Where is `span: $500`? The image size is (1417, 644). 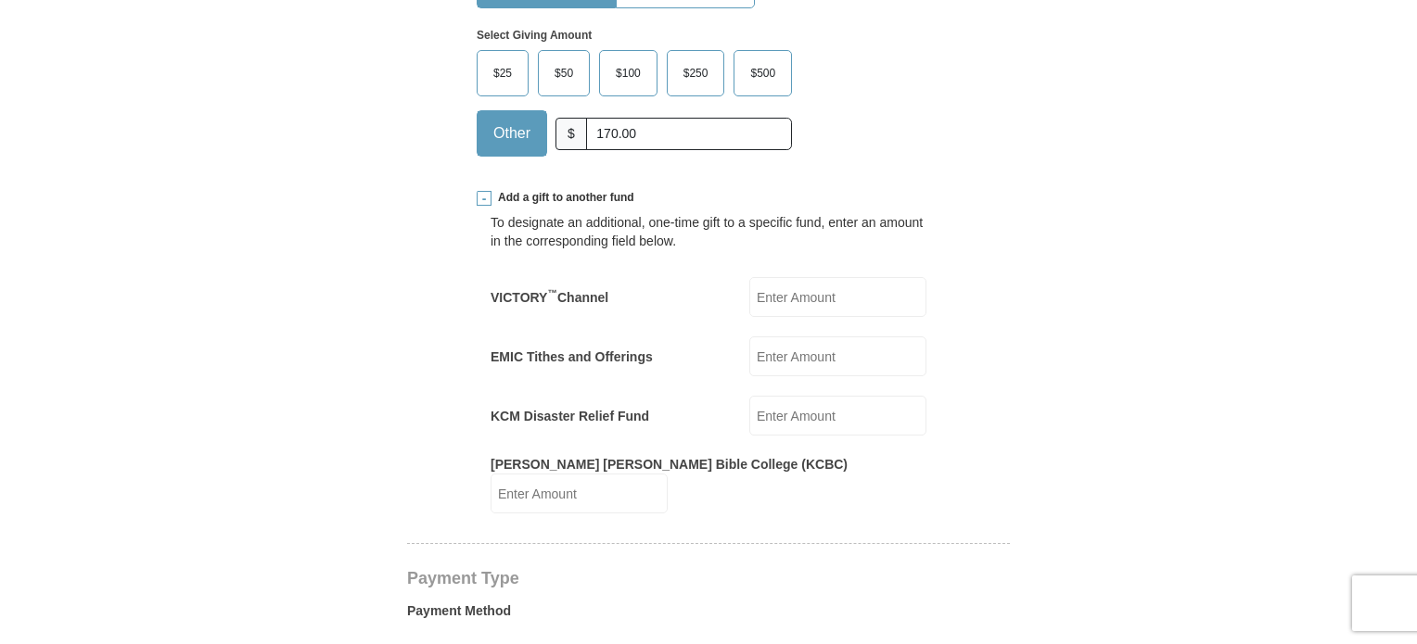 span: $500 is located at coordinates (762, 73).